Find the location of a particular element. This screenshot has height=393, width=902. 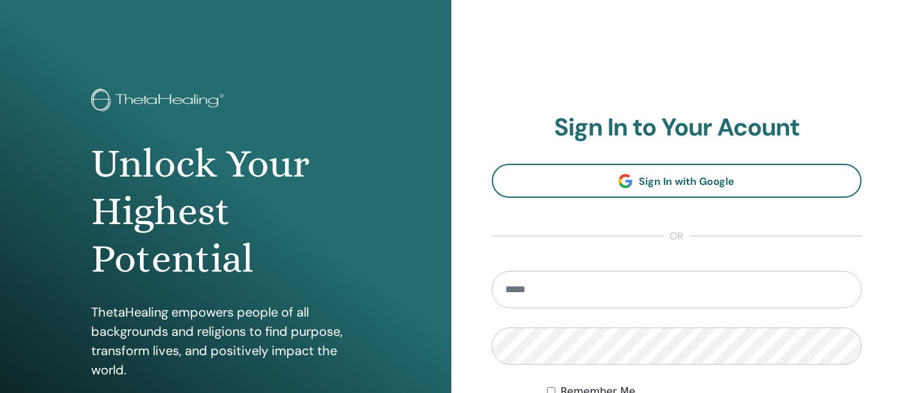

a: Sign In with Google is located at coordinates (677, 180).